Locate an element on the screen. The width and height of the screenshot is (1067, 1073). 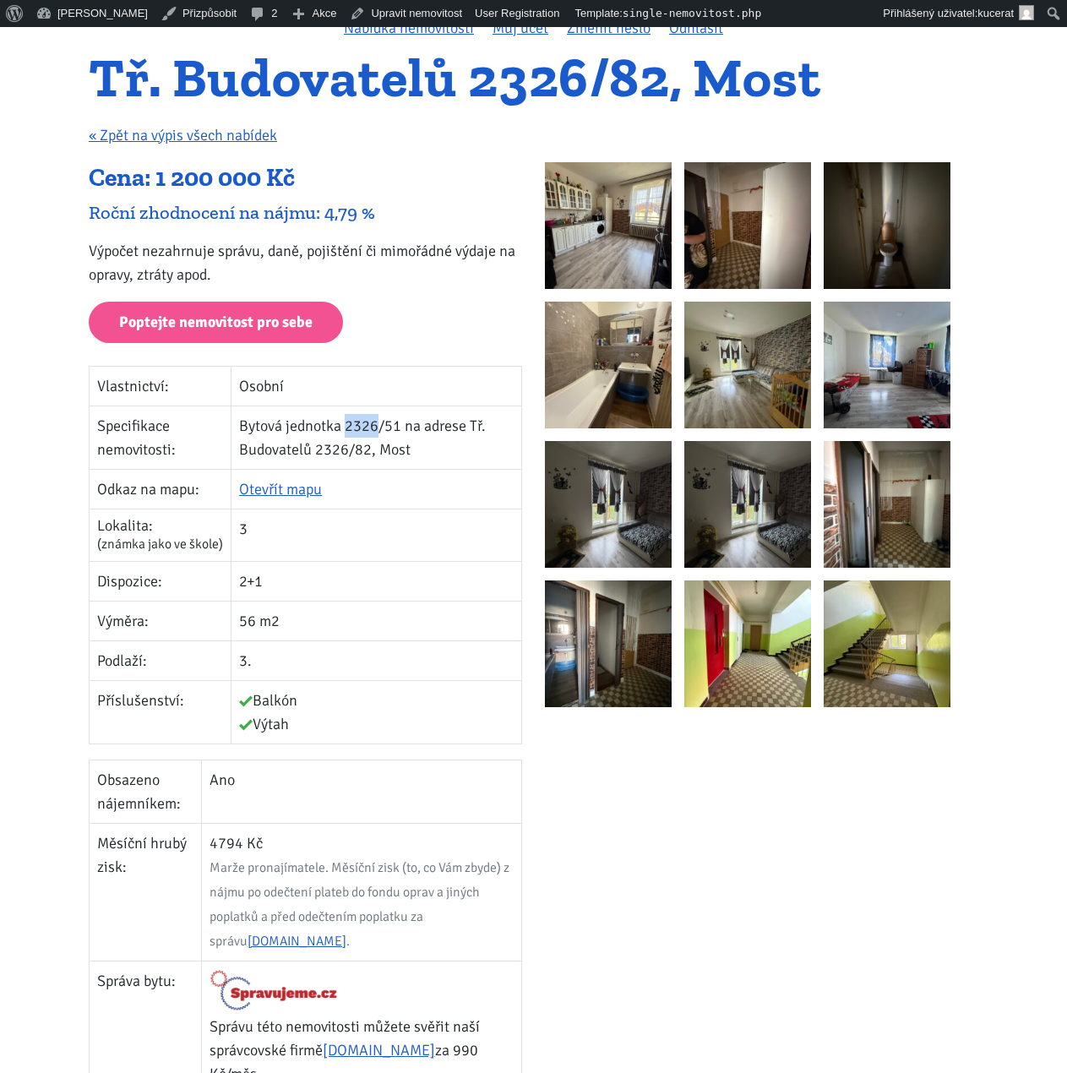
div: Roční zhodnocení na nájmu: 4,79 % is located at coordinates (305, 212).